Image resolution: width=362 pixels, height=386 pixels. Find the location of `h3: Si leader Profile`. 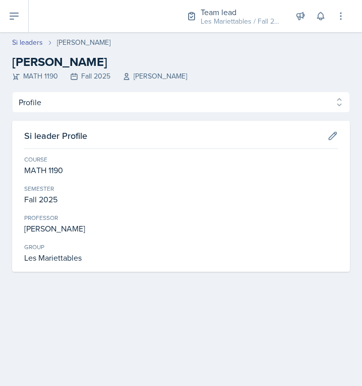

h3: Si leader Profile is located at coordinates (55, 136).